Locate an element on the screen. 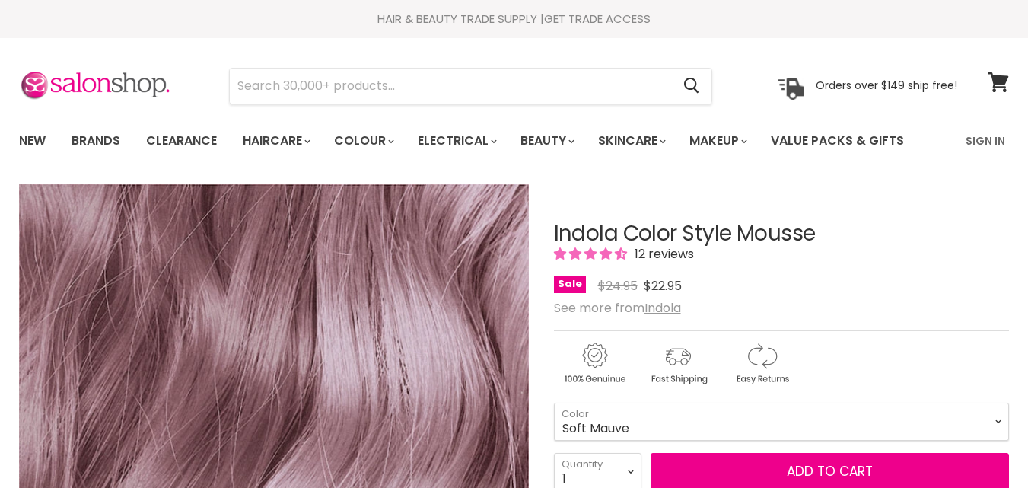  img: genuine.gif is located at coordinates (594, 363).